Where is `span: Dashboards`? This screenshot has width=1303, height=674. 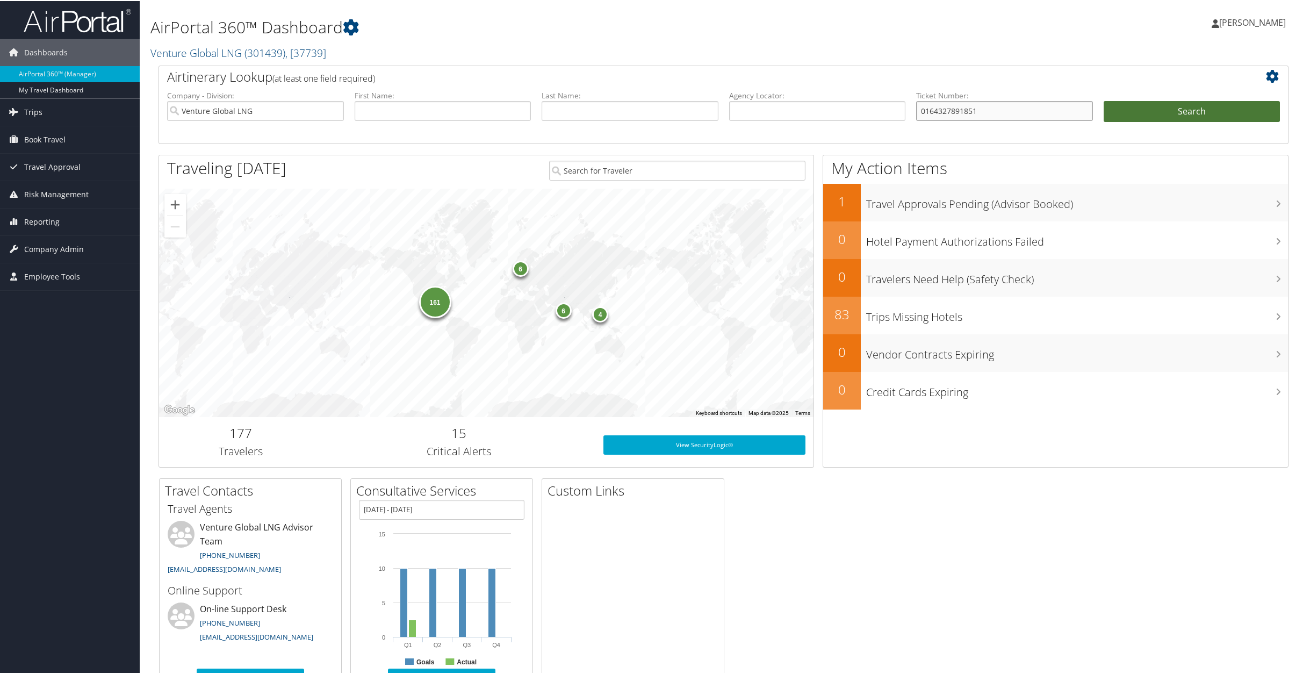 span: Dashboards is located at coordinates (46, 52).